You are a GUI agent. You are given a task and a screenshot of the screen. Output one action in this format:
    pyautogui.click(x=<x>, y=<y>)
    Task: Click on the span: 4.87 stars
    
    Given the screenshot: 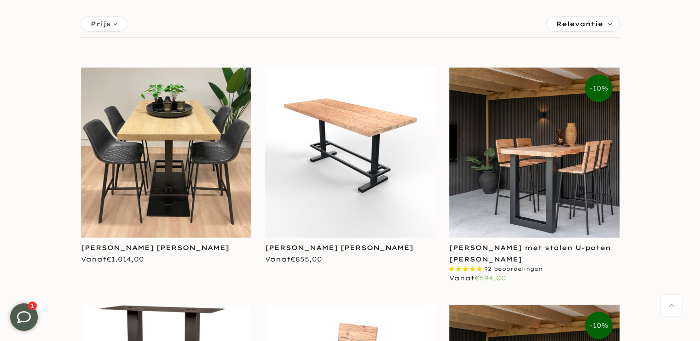 What is the action you would take?
    pyautogui.click(x=467, y=269)
    